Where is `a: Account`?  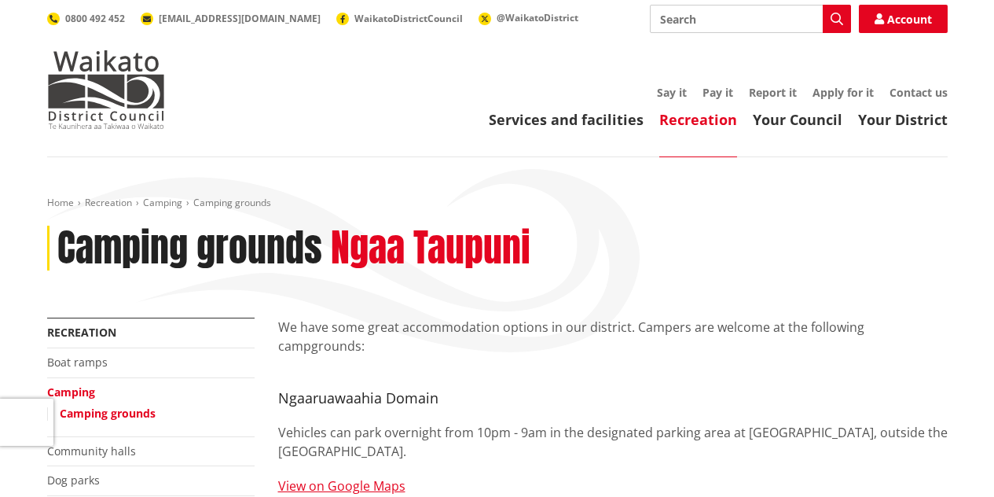
a: Account is located at coordinates (903, 19).